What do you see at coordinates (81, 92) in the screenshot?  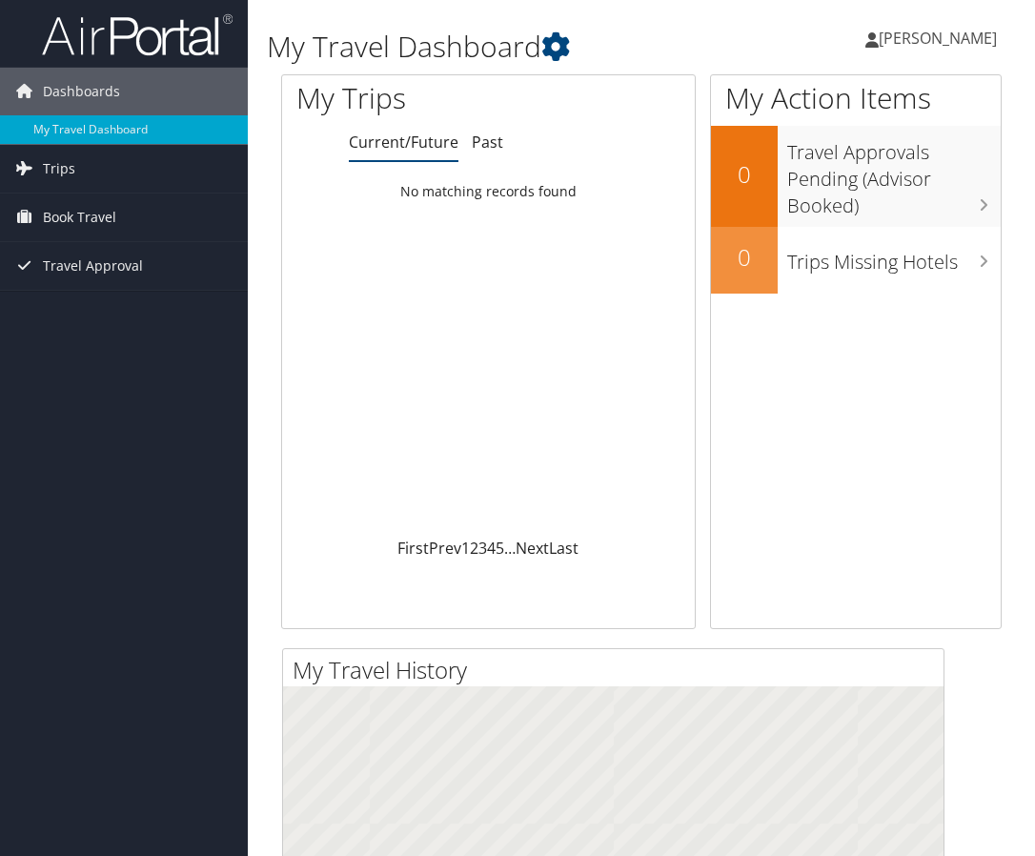 I see `span: Dashboards` at bounding box center [81, 92].